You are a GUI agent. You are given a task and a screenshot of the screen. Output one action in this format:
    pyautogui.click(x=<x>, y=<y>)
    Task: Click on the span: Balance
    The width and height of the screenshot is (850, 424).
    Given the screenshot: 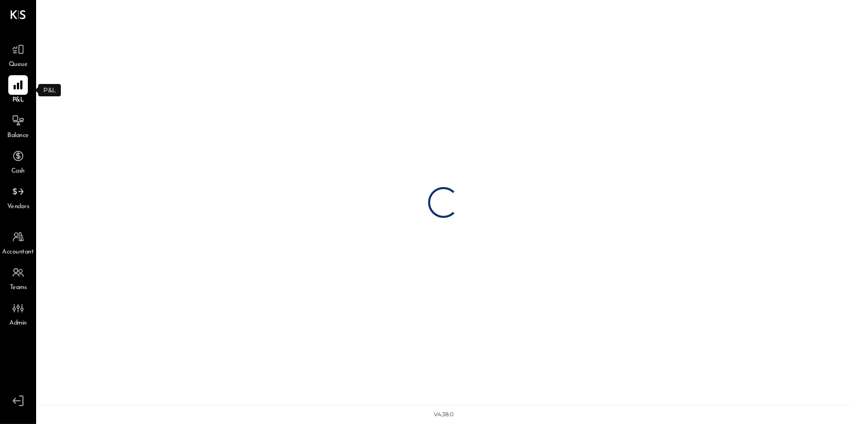 What is the action you would take?
    pyautogui.click(x=18, y=136)
    